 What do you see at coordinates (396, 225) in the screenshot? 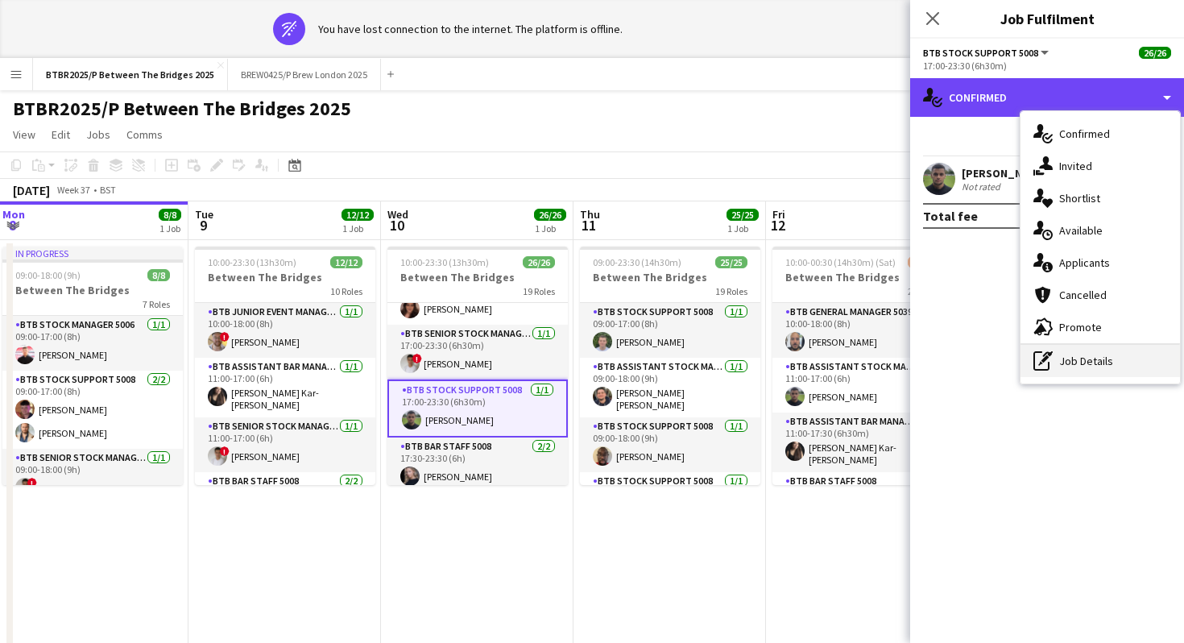
I see `span: 10` at bounding box center [396, 225].